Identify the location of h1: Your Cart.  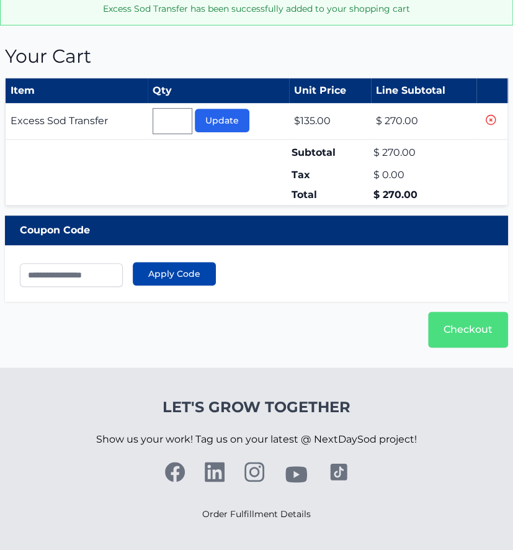
(256, 56).